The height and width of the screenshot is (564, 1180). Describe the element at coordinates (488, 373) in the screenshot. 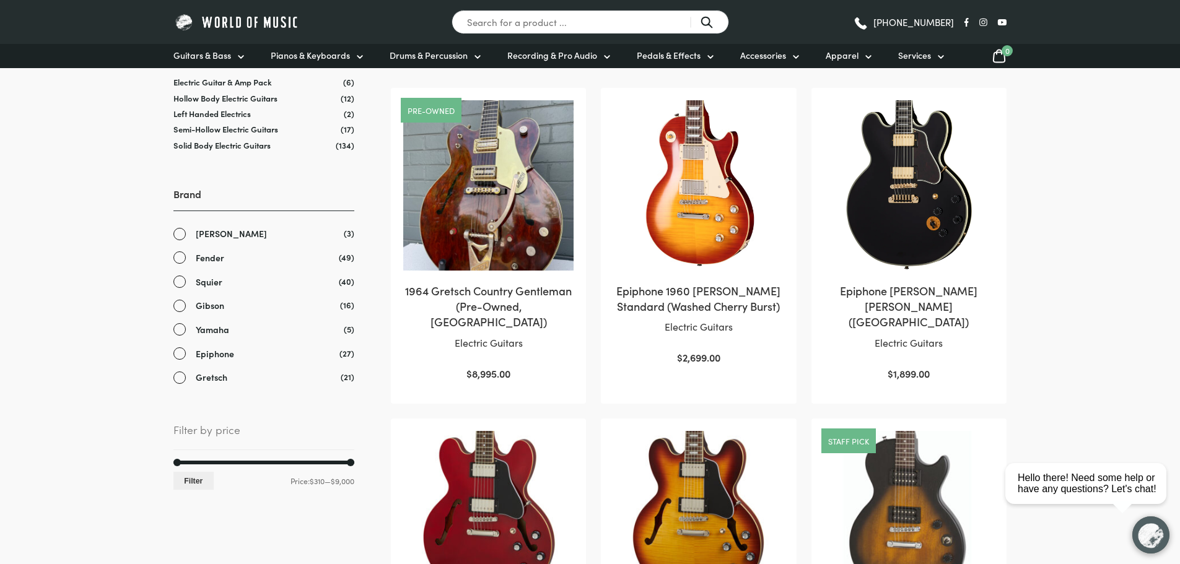

I see `bdi: 8,995.00` at that location.